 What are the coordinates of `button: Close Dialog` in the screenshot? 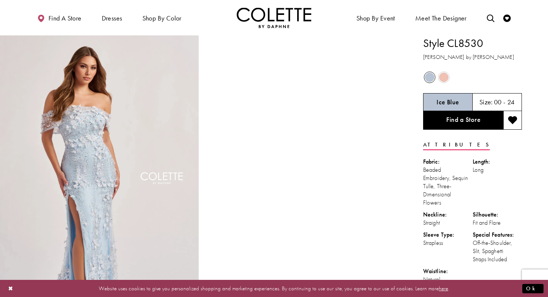 It's located at (11, 288).